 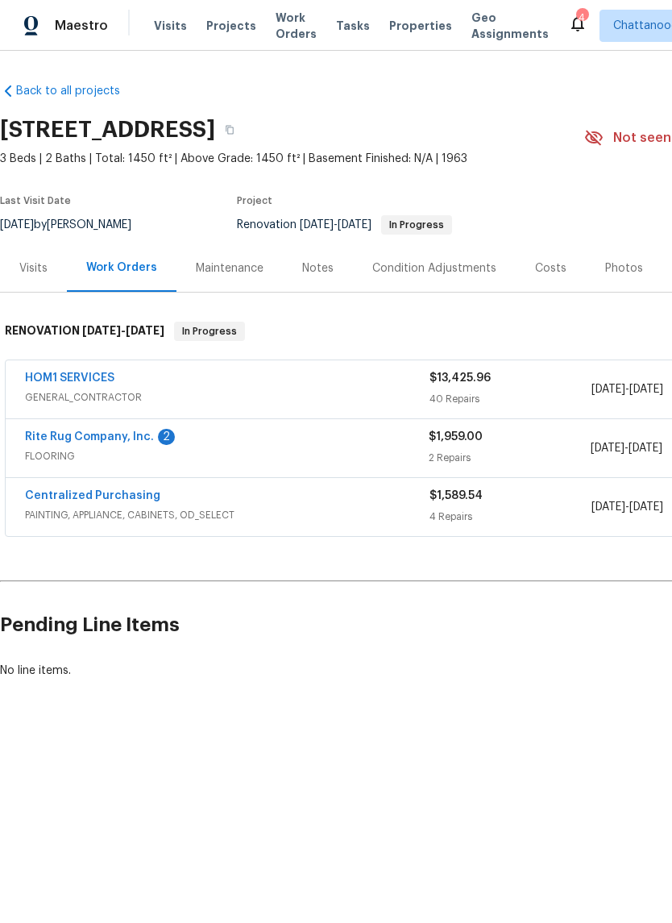 I want to click on span: GENERAL_CONTRACTOR, so click(x=227, y=397).